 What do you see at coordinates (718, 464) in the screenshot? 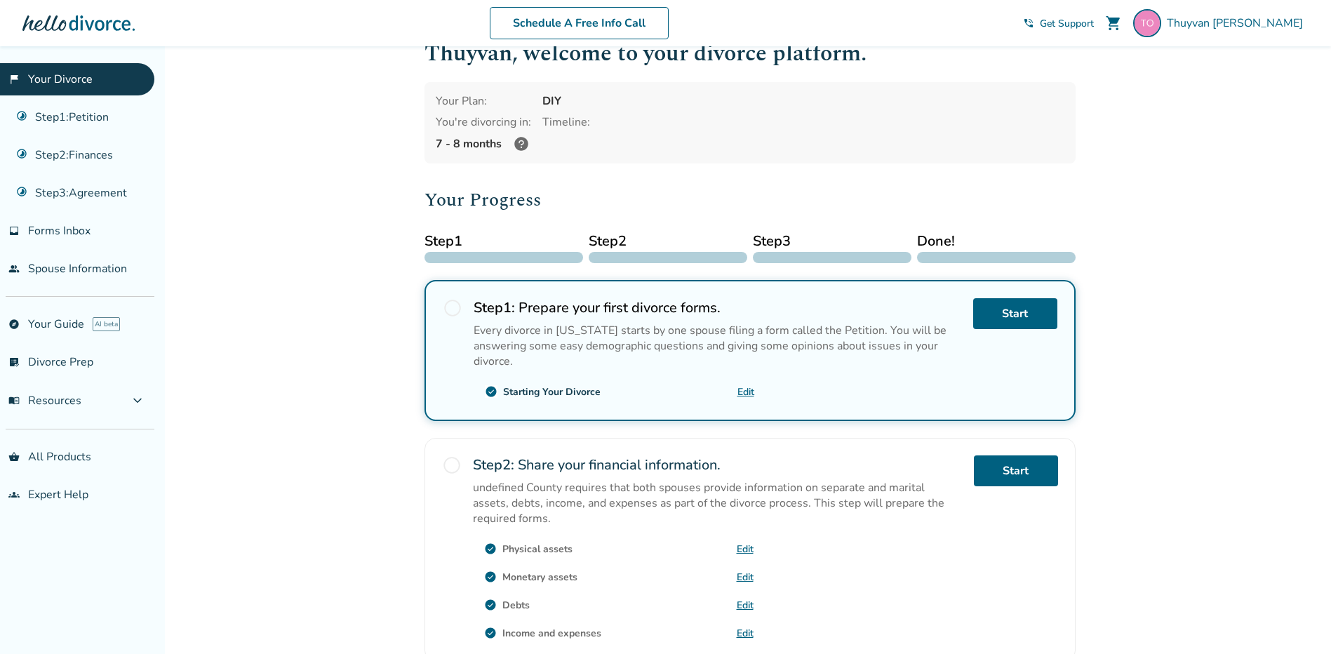
I see `h2: Share your financial information.` at bounding box center [718, 464].